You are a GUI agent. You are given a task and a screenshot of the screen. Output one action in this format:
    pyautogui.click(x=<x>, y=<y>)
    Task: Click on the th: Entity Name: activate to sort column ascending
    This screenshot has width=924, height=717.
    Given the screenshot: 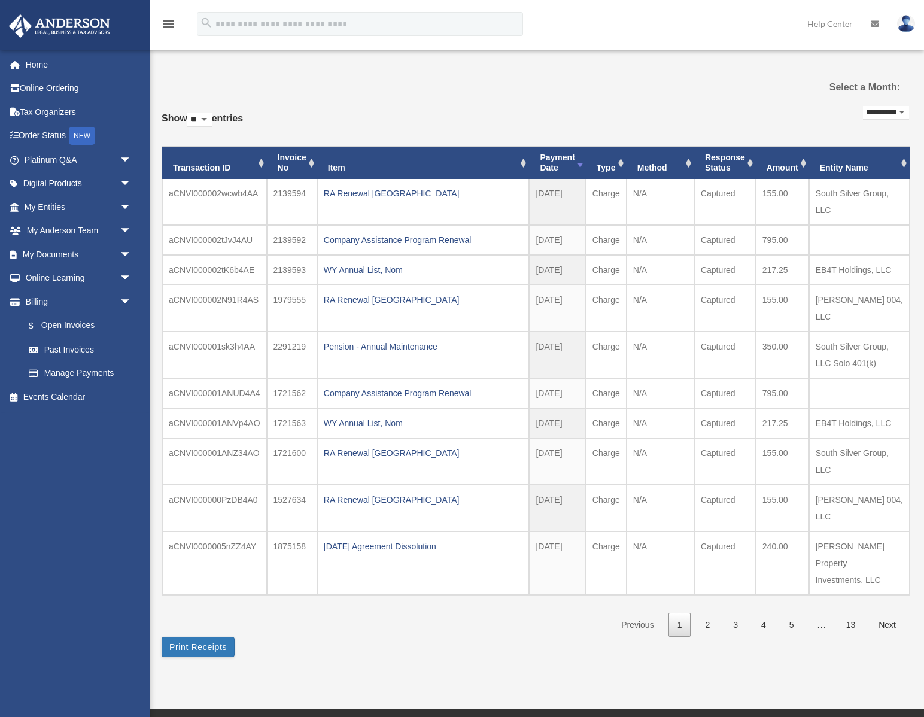 What is the action you would take?
    pyautogui.click(x=859, y=163)
    